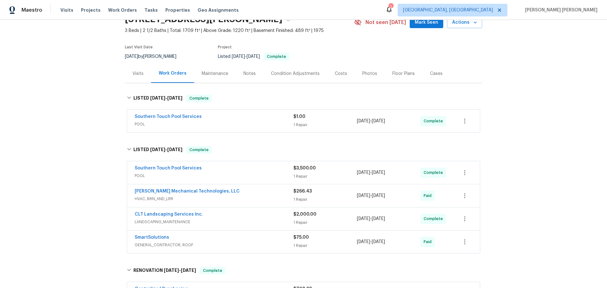  What do you see at coordinates (138, 74) in the screenshot?
I see `div: Visits` at bounding box center [138, 74].